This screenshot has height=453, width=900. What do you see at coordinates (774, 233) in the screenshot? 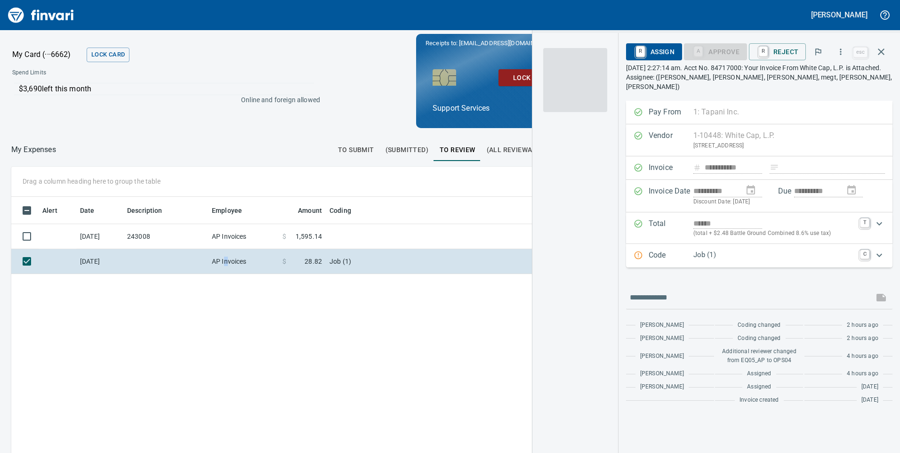
I see `p: (total + $2.48 Battle Ground Combined 8.6% use tax)` at bounding box center [774, 233].